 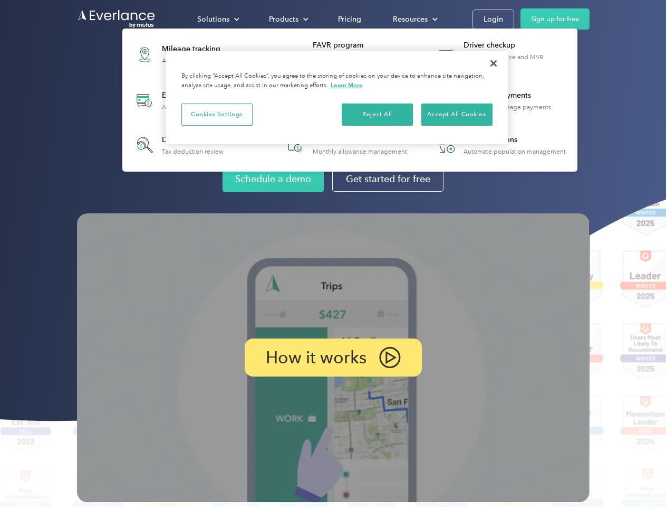 I want to click on a: Schedule a demo, so click(x=273, y=179).